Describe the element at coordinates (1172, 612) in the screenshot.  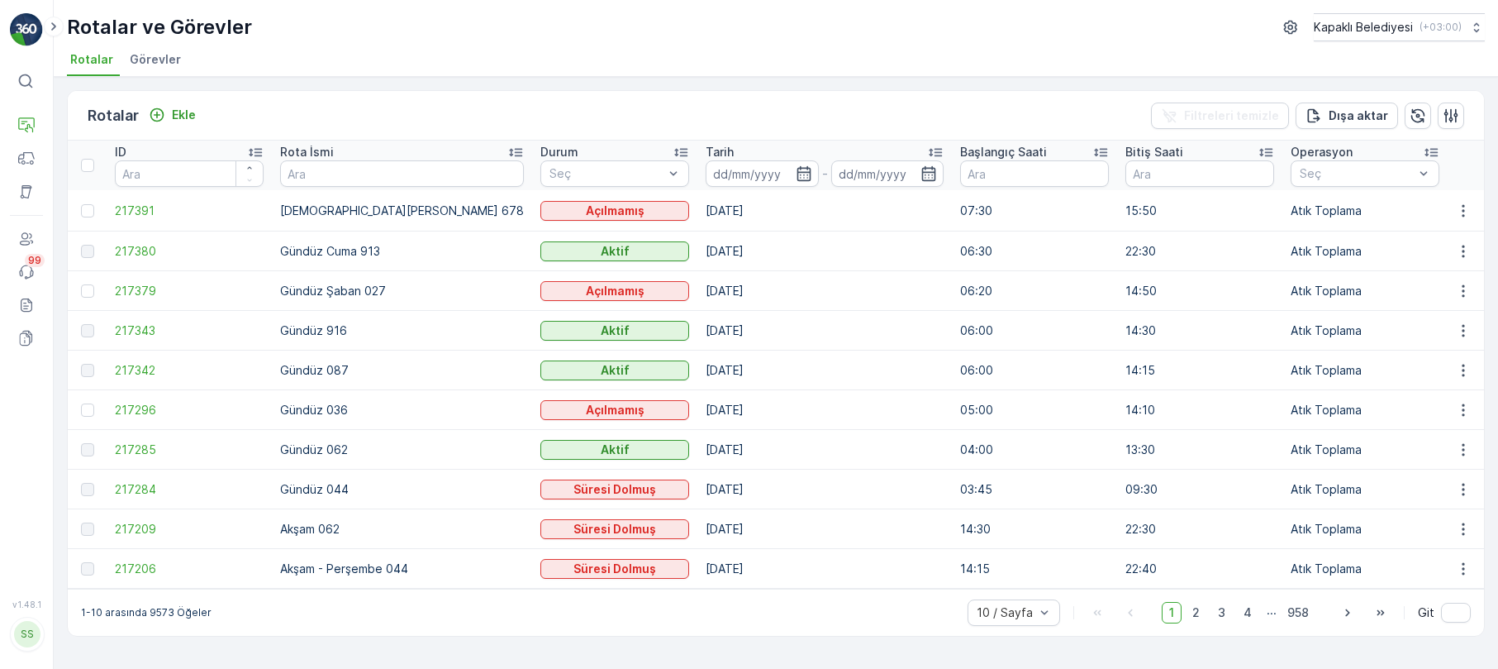
I see `span: 1` at that location.